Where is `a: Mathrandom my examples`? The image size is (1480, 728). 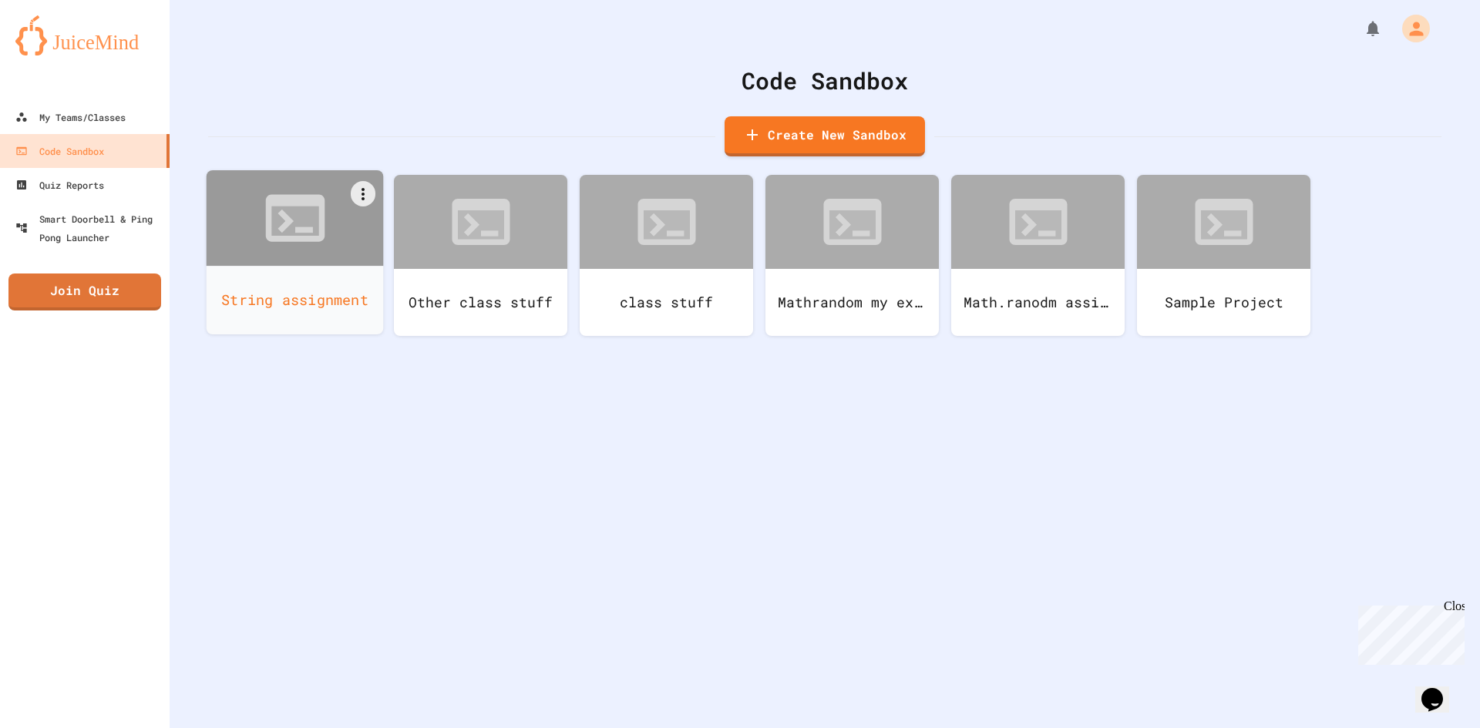 a: Mathrandom my examples is located at coordinates (852, 255).